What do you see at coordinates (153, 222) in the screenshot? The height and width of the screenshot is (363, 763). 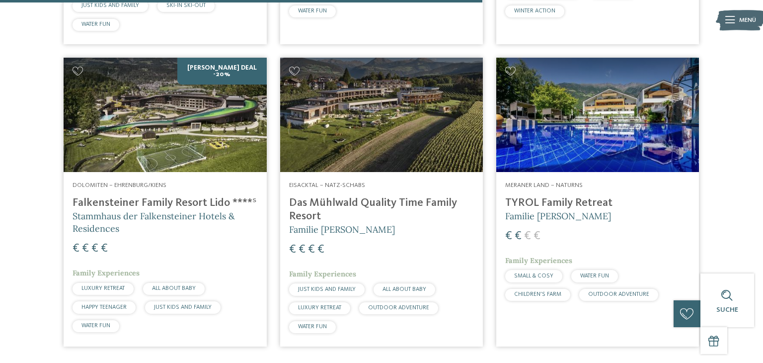 I see `span: Stammhaus der Falkensteiner Hotels & Residences` at bounding box center [153, 222].